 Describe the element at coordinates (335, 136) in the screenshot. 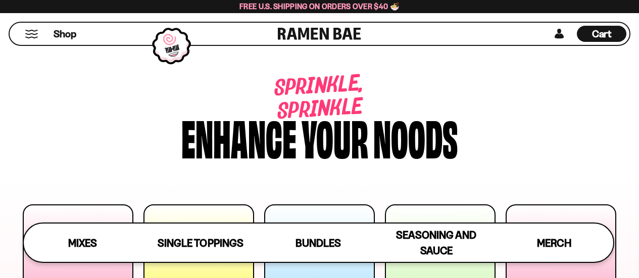

I see `div: your` at that location.